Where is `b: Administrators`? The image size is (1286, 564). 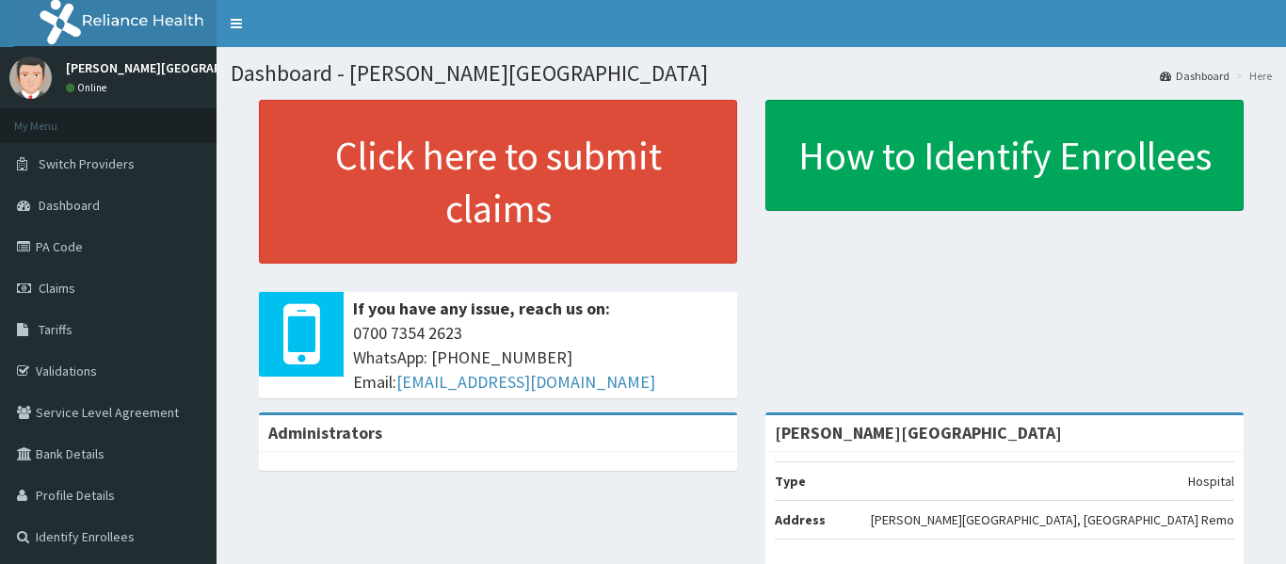 b: Administrators is located at coordinates (325, 432).